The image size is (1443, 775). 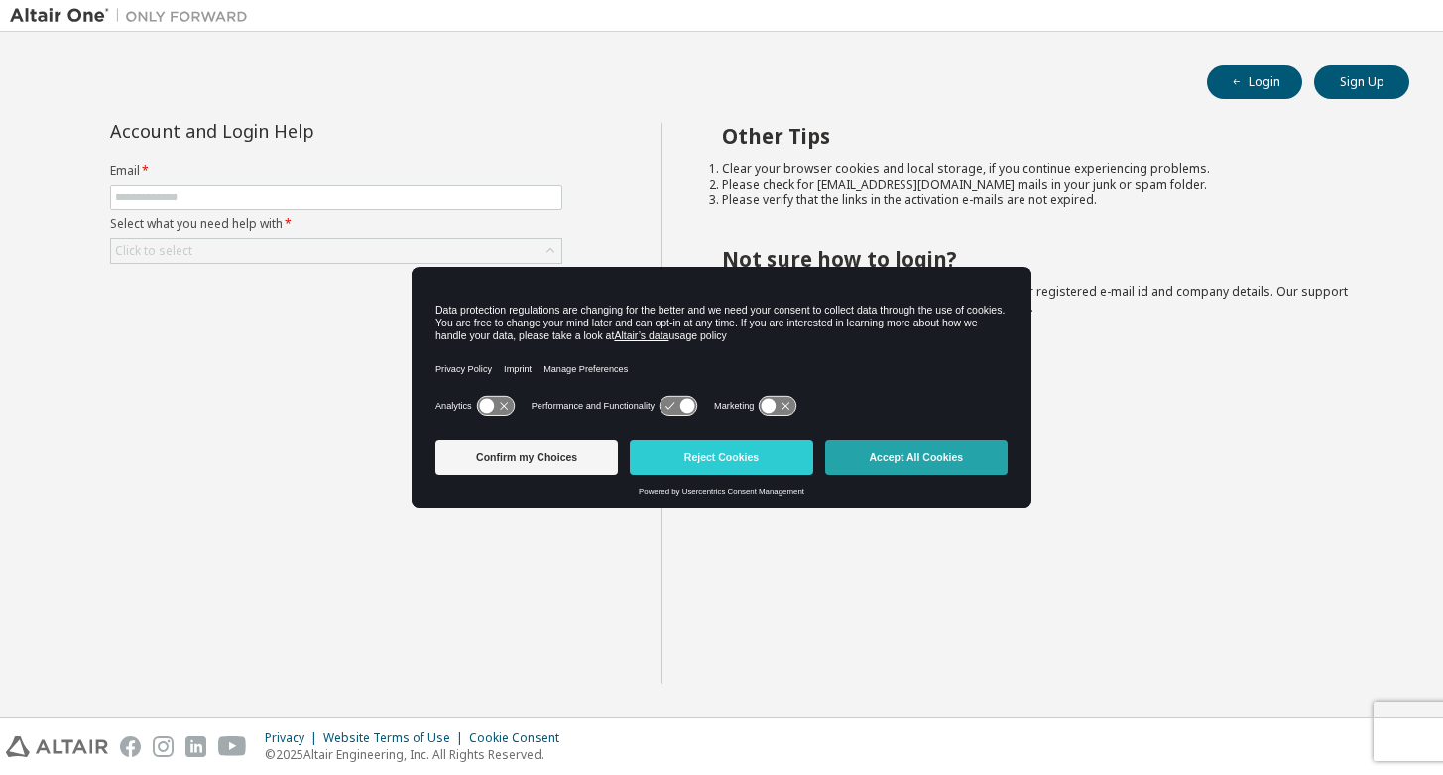 What do you see at coordinates (396, 738) in the screenshot?
I see `div: Website Terms of Use` at bounding box center [396, 738].